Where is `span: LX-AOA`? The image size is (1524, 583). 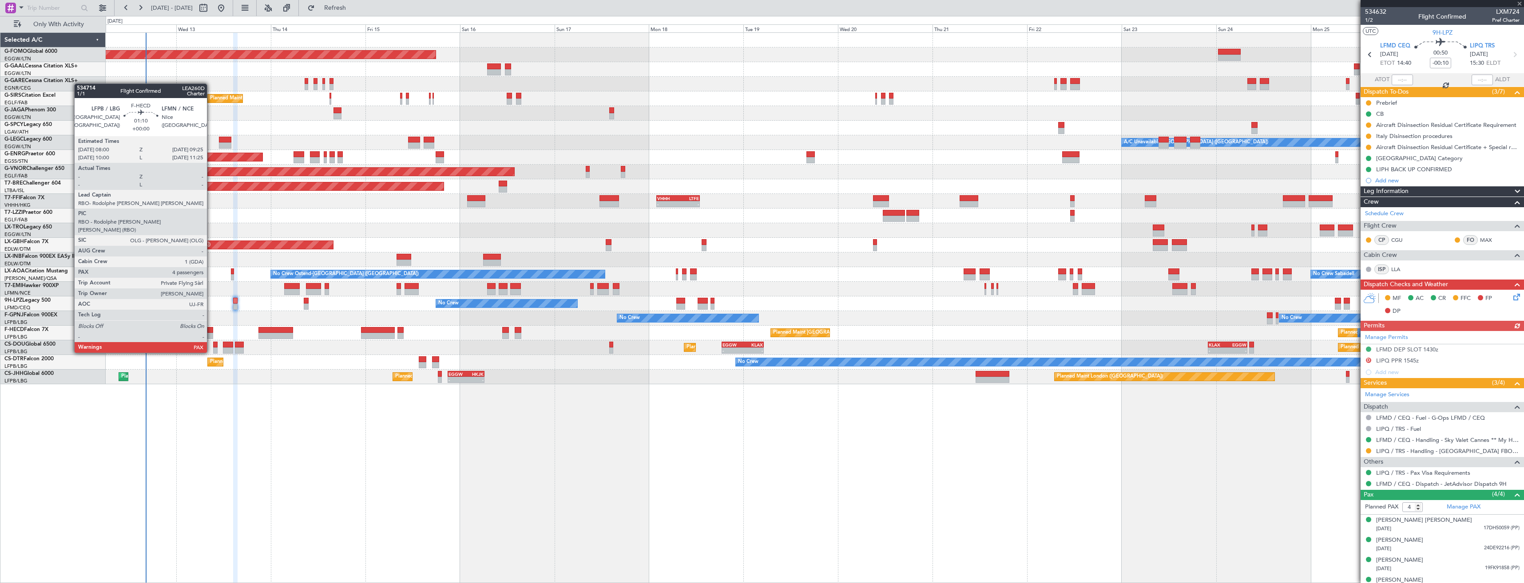 span: LX-AOA is located at coordinates (15, 271).